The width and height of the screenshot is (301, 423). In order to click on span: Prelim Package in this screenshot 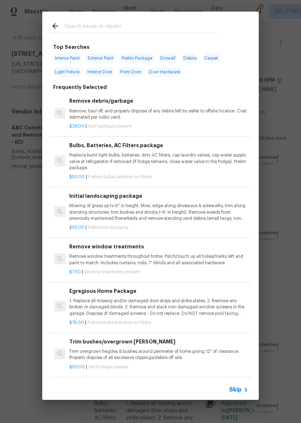, I will do `click(137, 58)`.